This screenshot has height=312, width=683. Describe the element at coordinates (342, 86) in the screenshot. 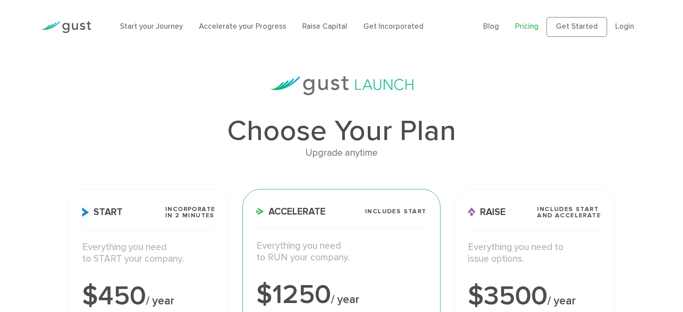

I see `img: gust-launch-logos.svg` at that location.